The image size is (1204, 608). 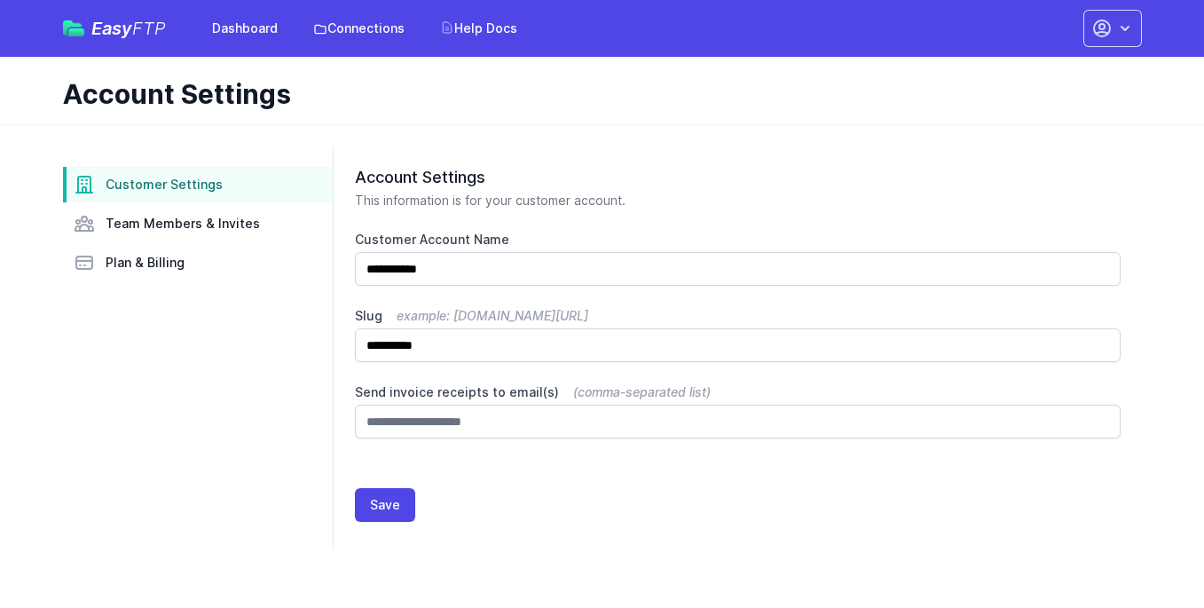 I want to click on label: Slug, so click(x=737, y=316).